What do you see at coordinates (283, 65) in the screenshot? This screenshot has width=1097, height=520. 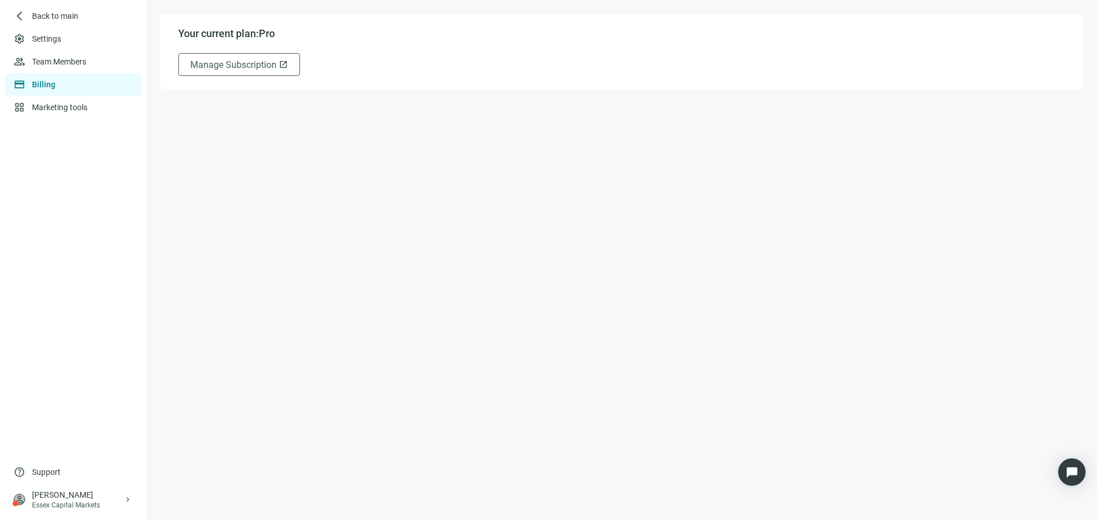 I see `span: open_in_new` at bounding box center [283, 65].